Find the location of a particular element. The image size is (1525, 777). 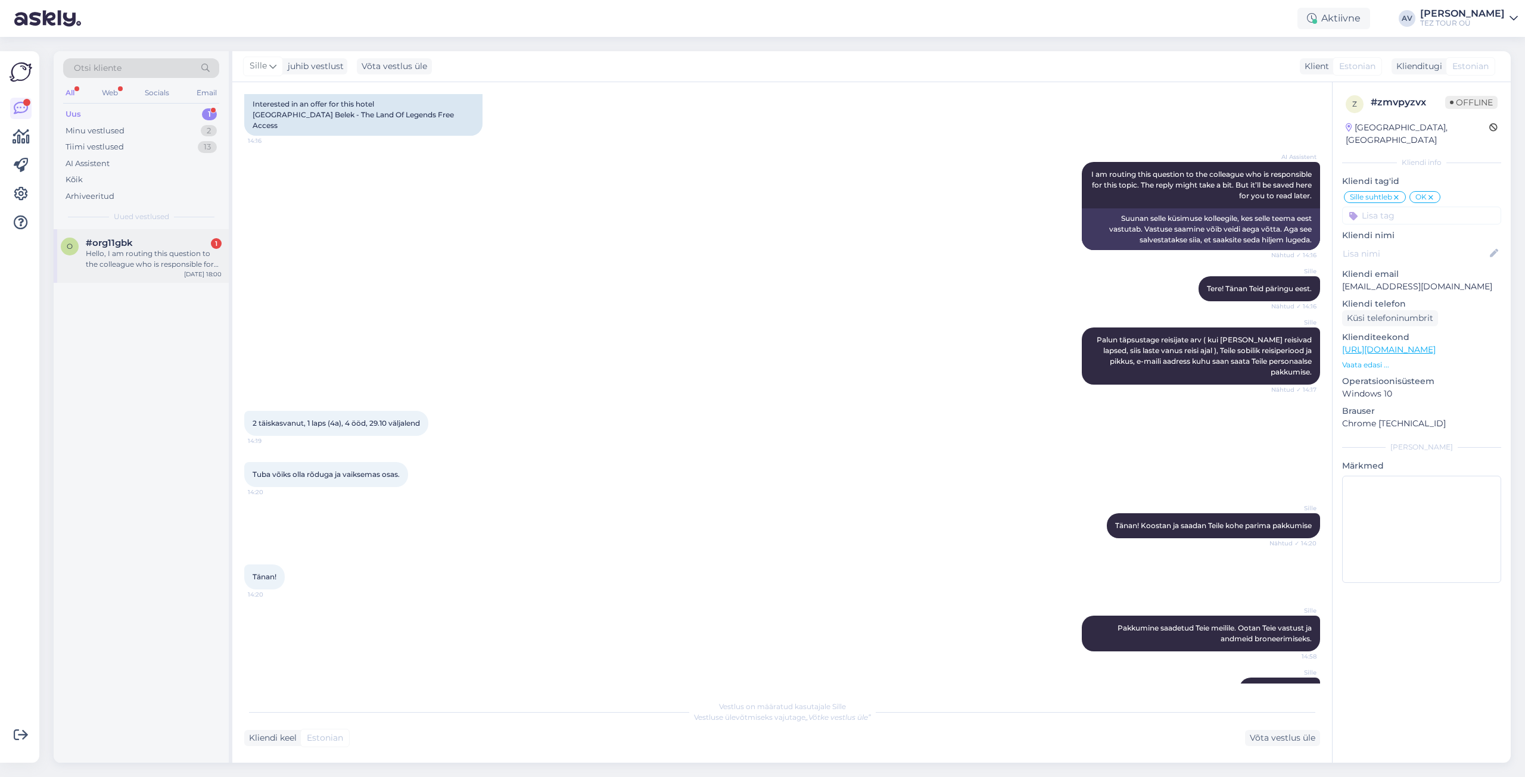

span: Uued vestlused is located at coordinates (141, 217).